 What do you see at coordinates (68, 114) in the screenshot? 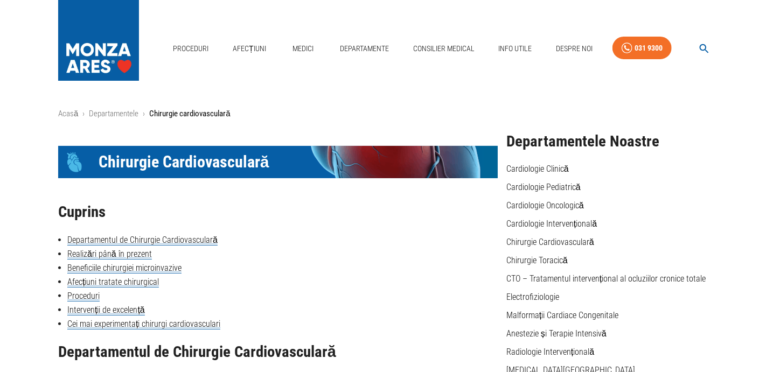
I see `a: Acasă` at bounding box center [68, 114].